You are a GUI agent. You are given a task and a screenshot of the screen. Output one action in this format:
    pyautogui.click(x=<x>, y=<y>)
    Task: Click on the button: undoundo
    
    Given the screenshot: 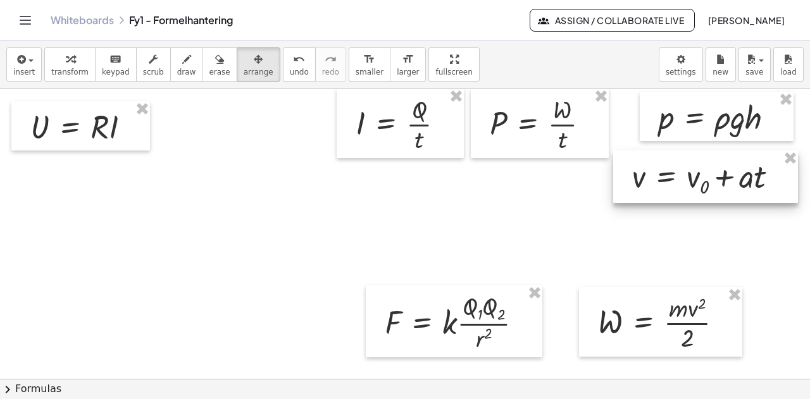 What is the action you would take?
    pyautogui.click(x=299, y=65)
    